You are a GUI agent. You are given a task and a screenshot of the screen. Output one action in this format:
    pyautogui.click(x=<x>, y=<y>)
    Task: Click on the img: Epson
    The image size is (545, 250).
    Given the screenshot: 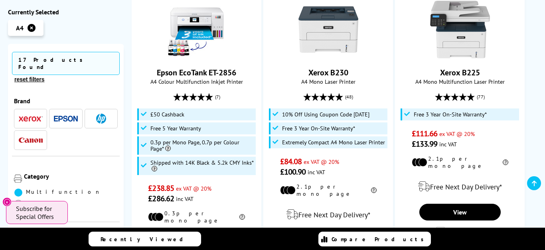 What is the action you would take?
    pyautogui.click(x=66, y=118)
    